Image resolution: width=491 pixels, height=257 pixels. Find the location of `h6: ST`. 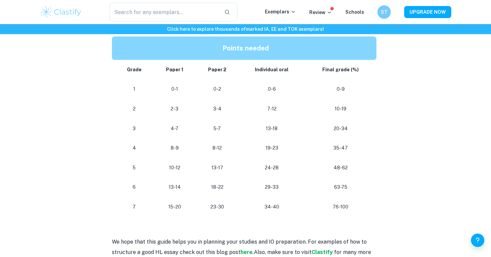

h6: ST is located at coordinates (384, 12).